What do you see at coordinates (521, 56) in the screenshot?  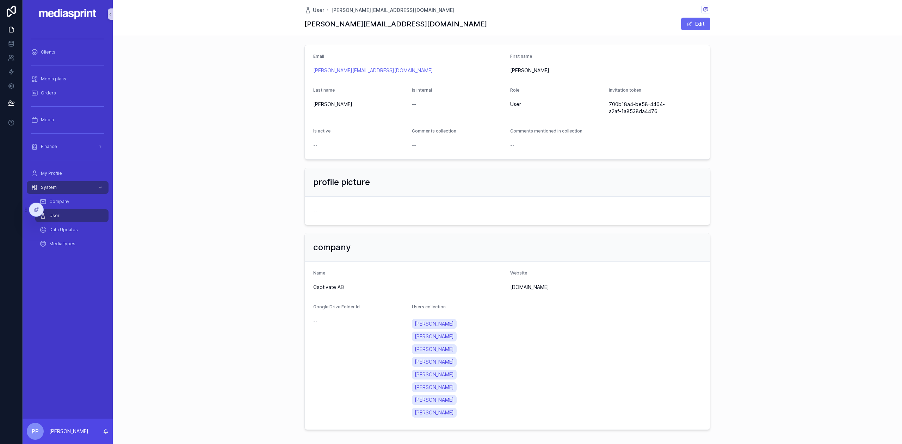 I see `span: First name` at bounding box center [521, 56].